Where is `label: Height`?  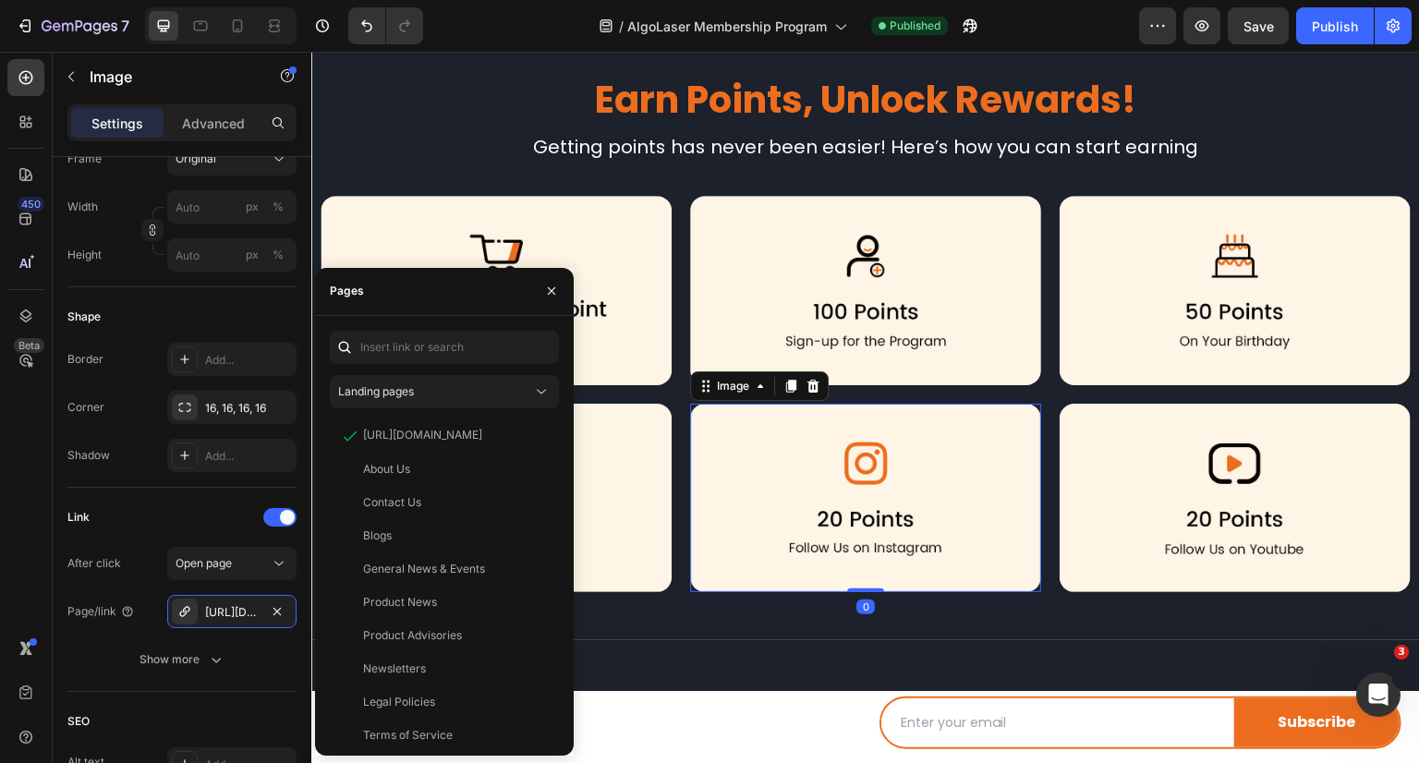
label: Height is located at coordinates (84, 255).